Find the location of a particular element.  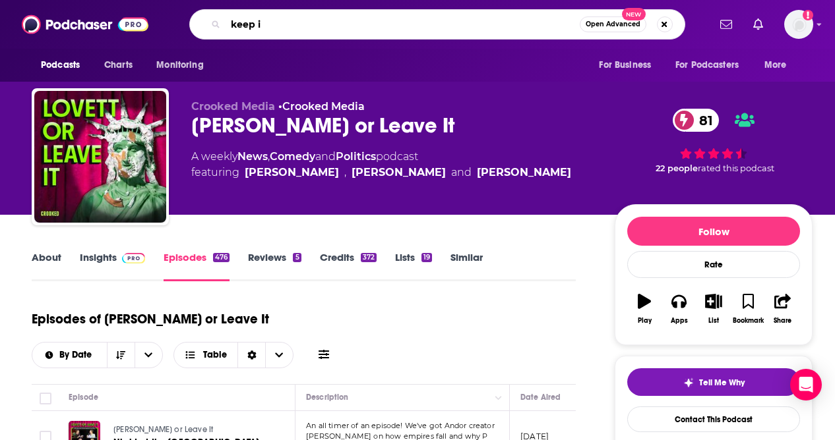

a: Similar is located at coordinates (466, 266).